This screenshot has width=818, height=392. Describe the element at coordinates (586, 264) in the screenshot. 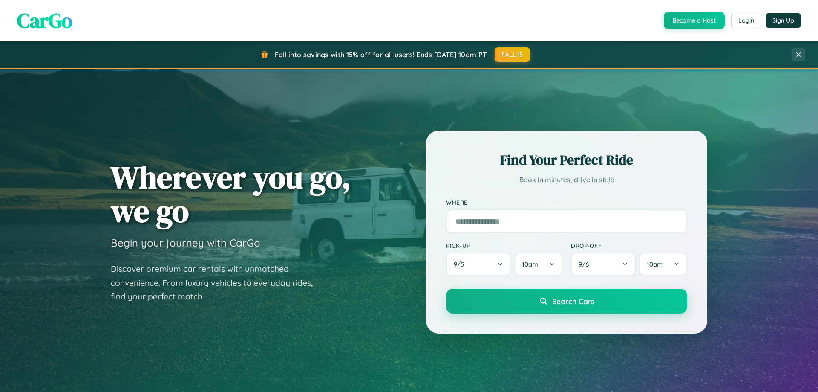

I see `span: 9 / 6` at that location.